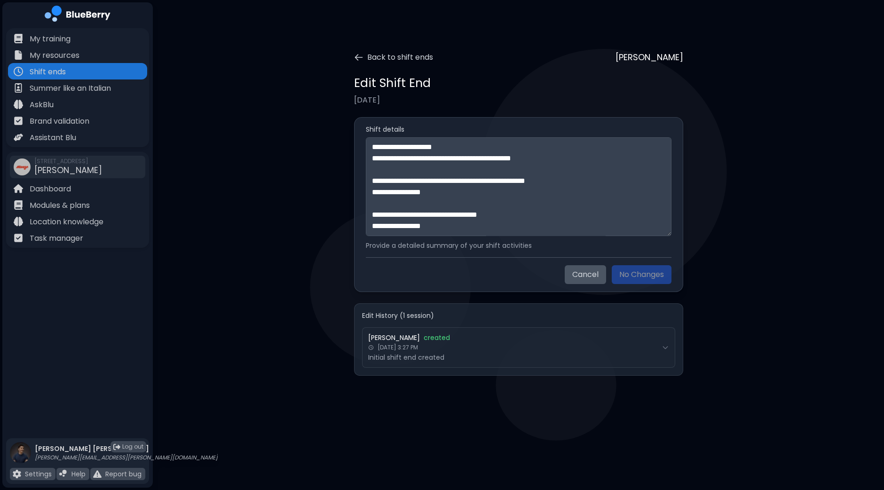 The height and width of the screenshot is (490, 884). What do you see at coordinates (641, 275) in the screenshot?
I see `button: No Changes` at bounding box center [641, 275].